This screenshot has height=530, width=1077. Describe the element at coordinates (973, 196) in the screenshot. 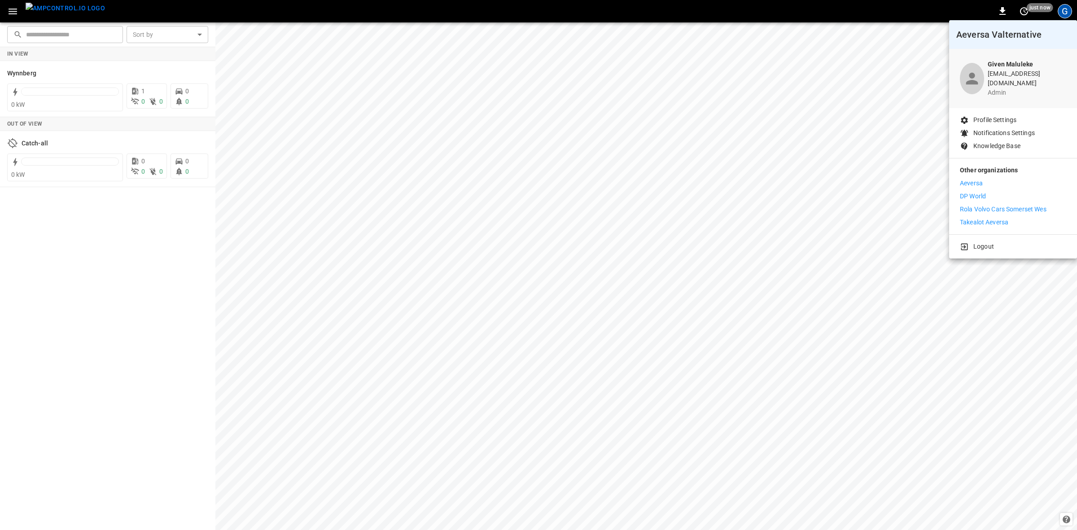

I see `p: DP World` at that location.